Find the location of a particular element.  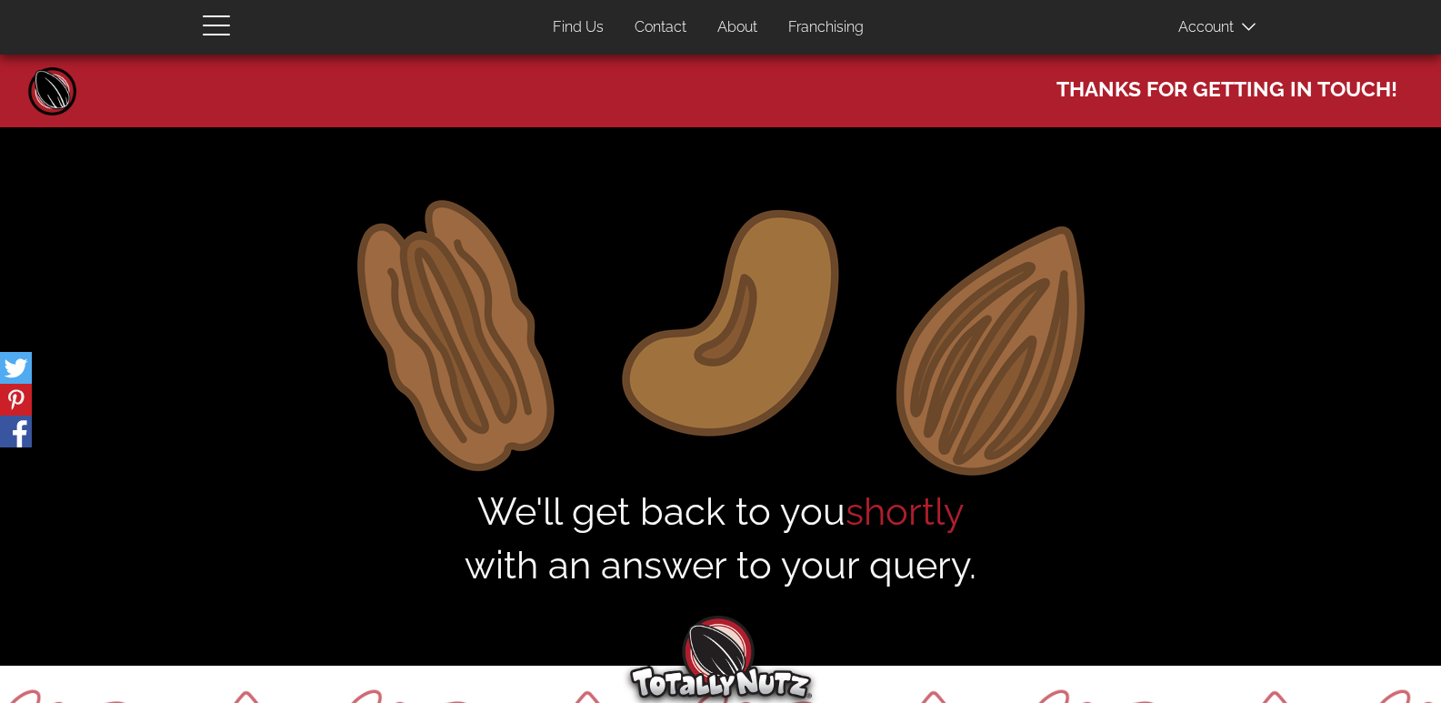

span: We'll get back to you is located at coordinates (720, 538).